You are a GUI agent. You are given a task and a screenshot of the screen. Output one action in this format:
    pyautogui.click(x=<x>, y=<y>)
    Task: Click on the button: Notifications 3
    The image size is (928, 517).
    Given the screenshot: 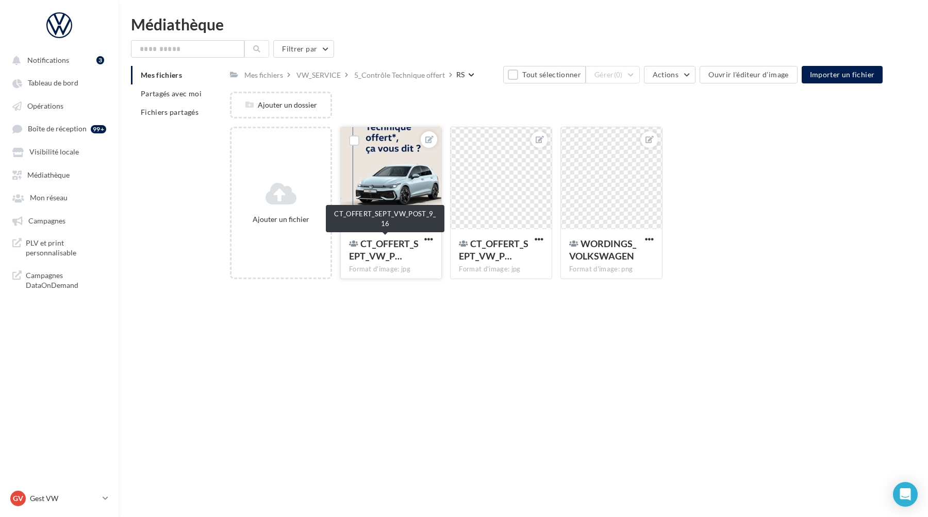 What is the action you would take?
    pyautogui.click(x=57, y=60)
    